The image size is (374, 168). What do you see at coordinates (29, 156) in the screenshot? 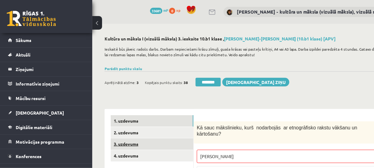
I see `span: Konferences` at bounding box center [29, 156].